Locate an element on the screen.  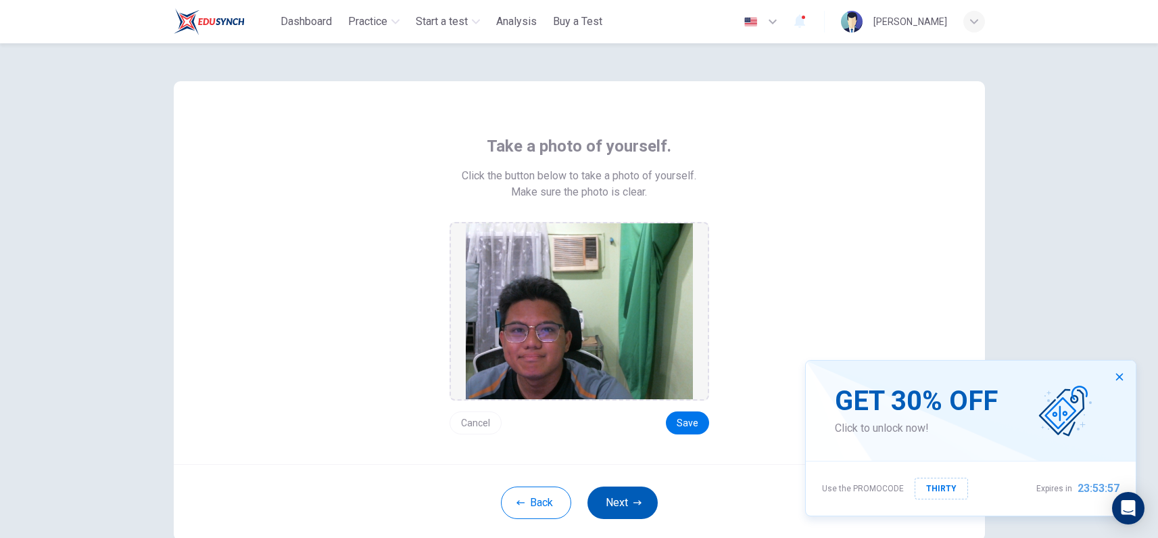
button: Start a test is located at coordinates (448, 22).